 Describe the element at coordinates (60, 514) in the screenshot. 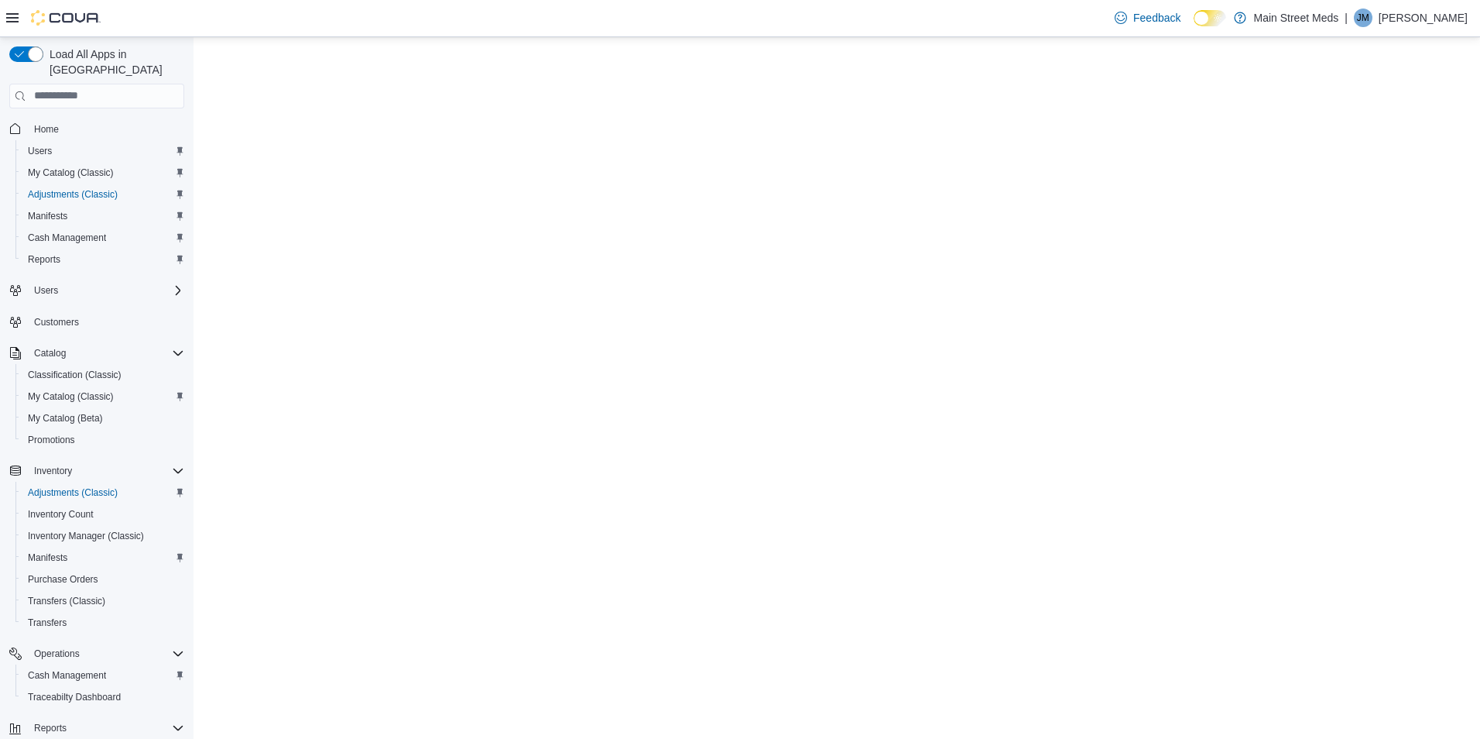

I see `a: Inventory Count` at that location.